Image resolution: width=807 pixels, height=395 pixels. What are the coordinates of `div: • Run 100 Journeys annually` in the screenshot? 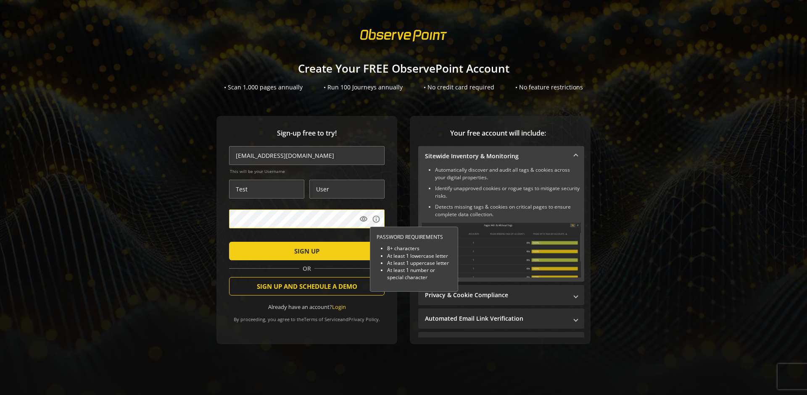 It's located at (363, 87).